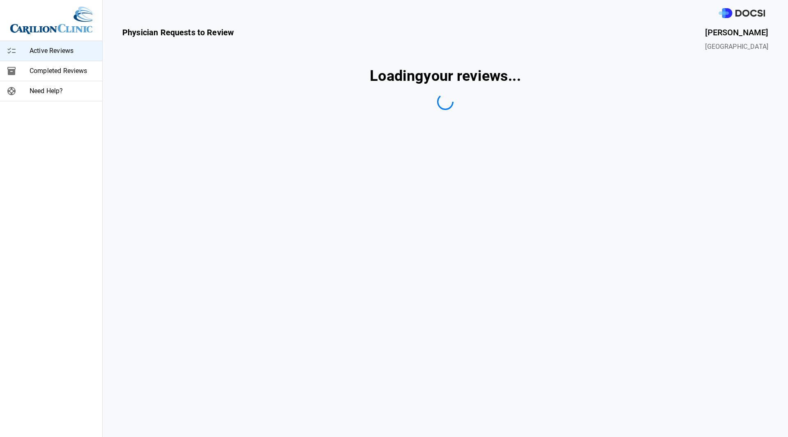 Image resolution: width=788 pixels, height=437 pixels. What do you see at coordinates (62, 71) in the screenshot?
I see `span: Completed Reviews` at bounding box center [62, 71].